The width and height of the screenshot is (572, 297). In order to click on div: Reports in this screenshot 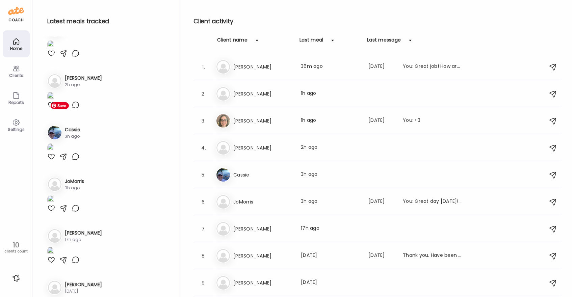, I will do `click(16, 102)`.